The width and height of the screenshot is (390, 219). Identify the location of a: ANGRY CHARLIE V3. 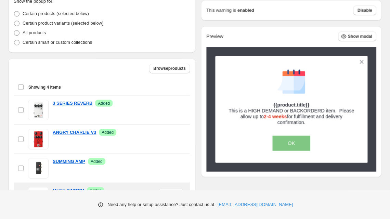
(74, 132).